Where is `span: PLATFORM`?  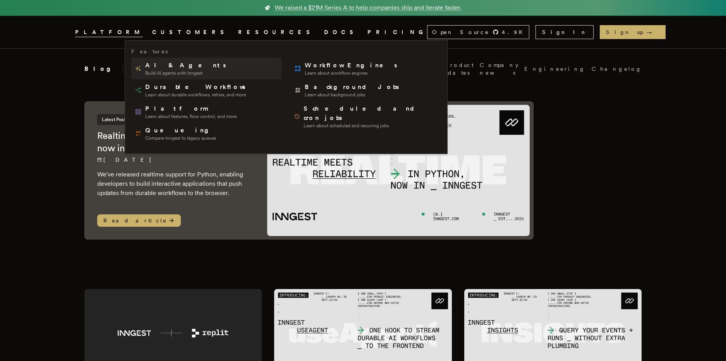
span: PLATFORM is located at coordinates (109, 32).